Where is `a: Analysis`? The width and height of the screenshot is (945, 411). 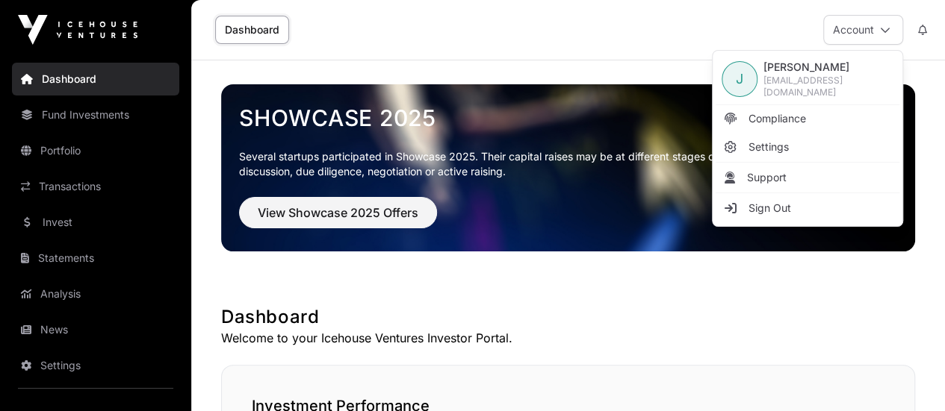 a: Analysis is located at coordinates (96, 294).